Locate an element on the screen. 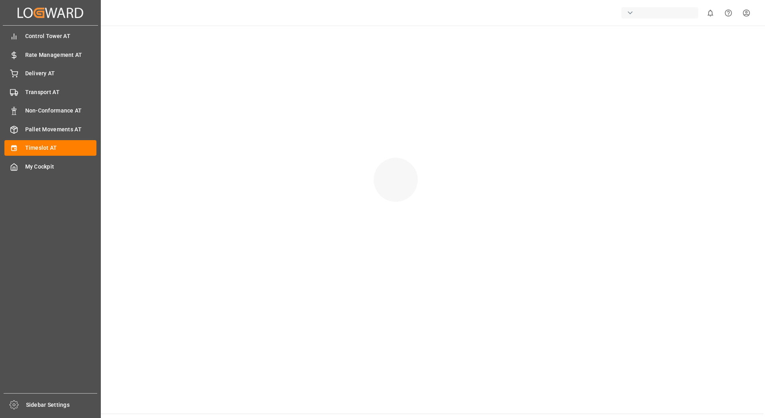 The image size is (765, 418). a: Rate Management AT is located at coordinates (50, 54).